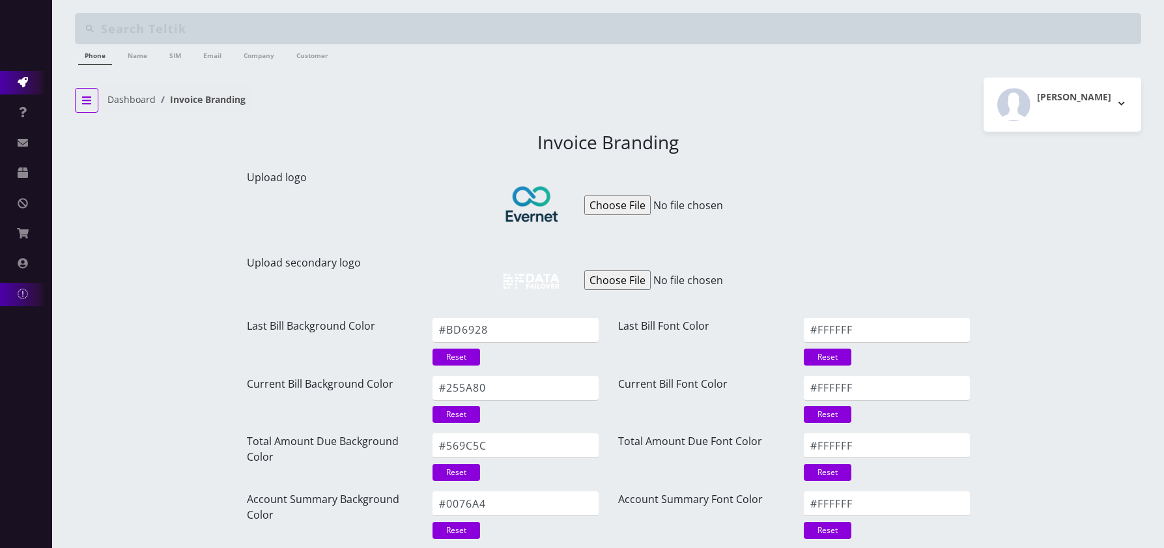 Image resolution: width=1164 pixels, height=548 pixels. Describe the element at coordinates (312, 54) in the screenshot. I see `a: Customer` at that location.